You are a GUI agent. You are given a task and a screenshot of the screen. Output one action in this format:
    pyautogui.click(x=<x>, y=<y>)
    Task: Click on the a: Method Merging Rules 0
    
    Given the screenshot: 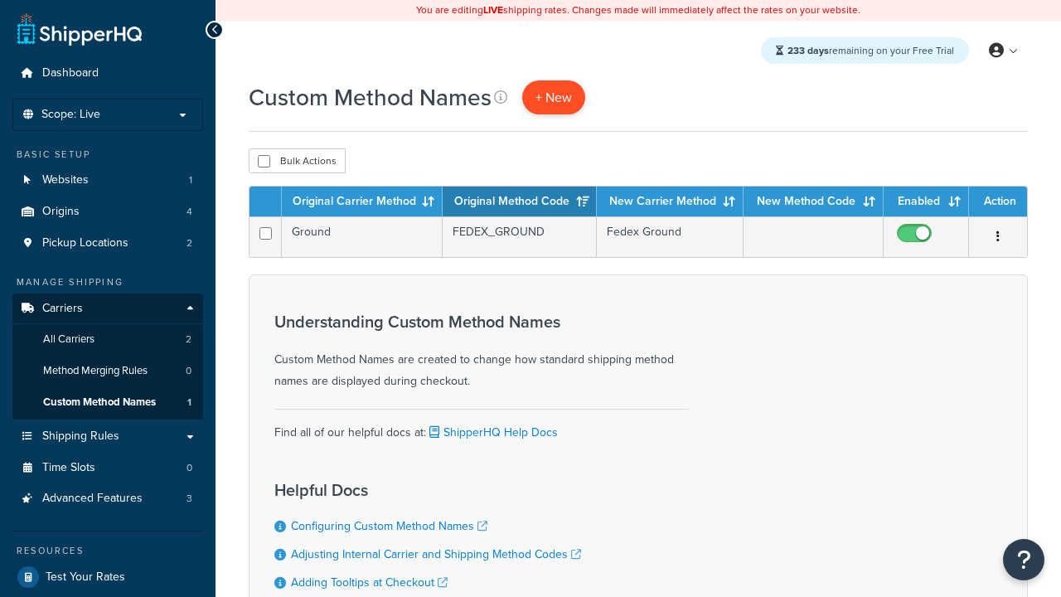 What is the action you would take?
    pyautogui.click(x=108, y=370)
    